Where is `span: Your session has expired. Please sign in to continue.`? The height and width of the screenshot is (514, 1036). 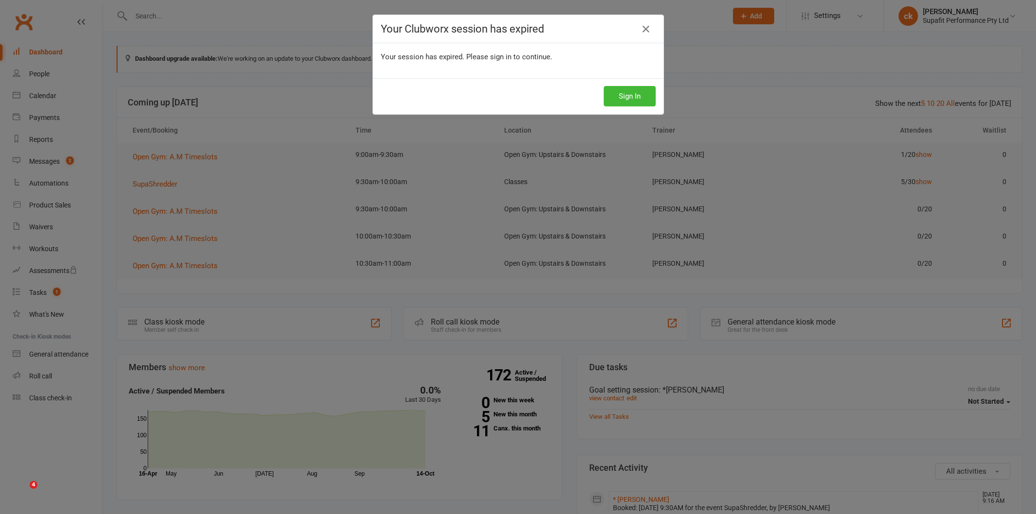
span: Your session has expired. Please sign in to continue. is located at coordinates (466, 57).